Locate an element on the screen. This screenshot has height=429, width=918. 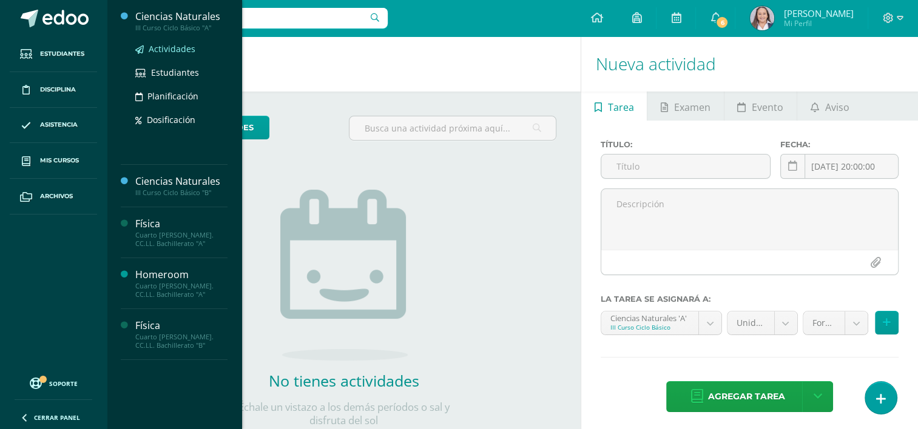
span: Cerrar panel is located at coordinates (57, 418).